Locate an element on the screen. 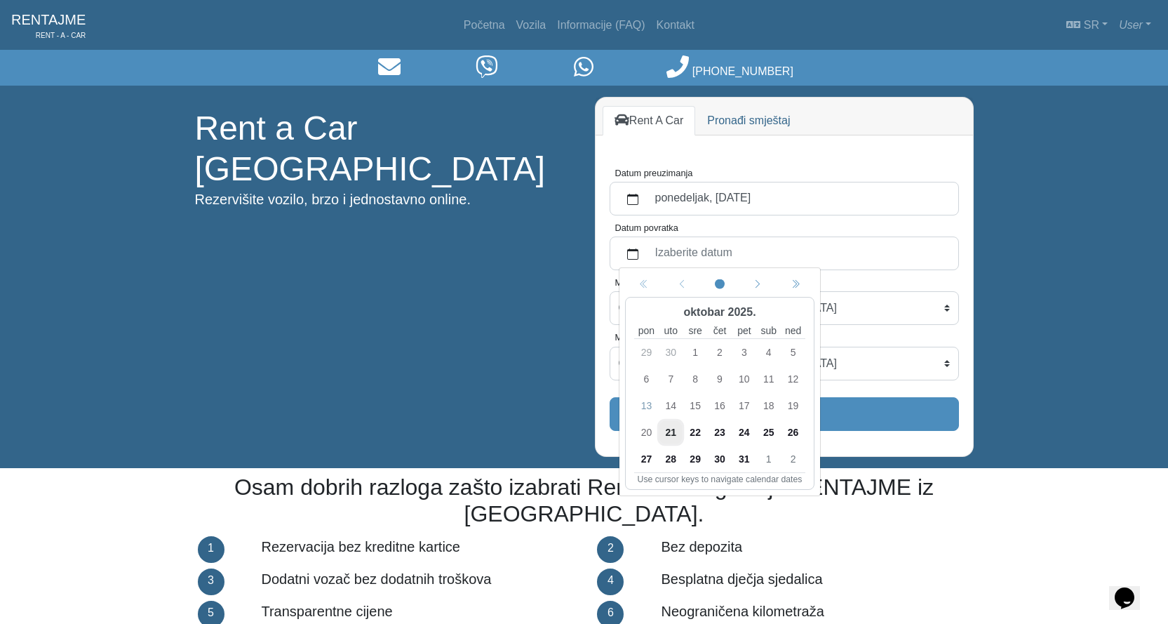  a: Vozila is located at coordinates (531, 25).